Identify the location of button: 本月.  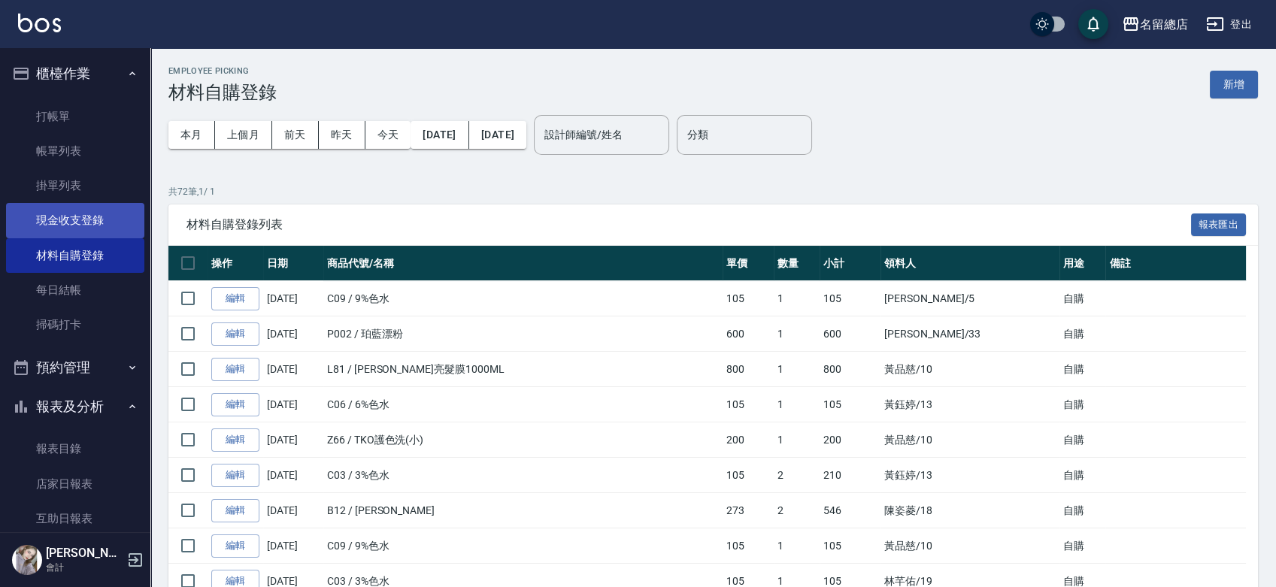
(192, 135).